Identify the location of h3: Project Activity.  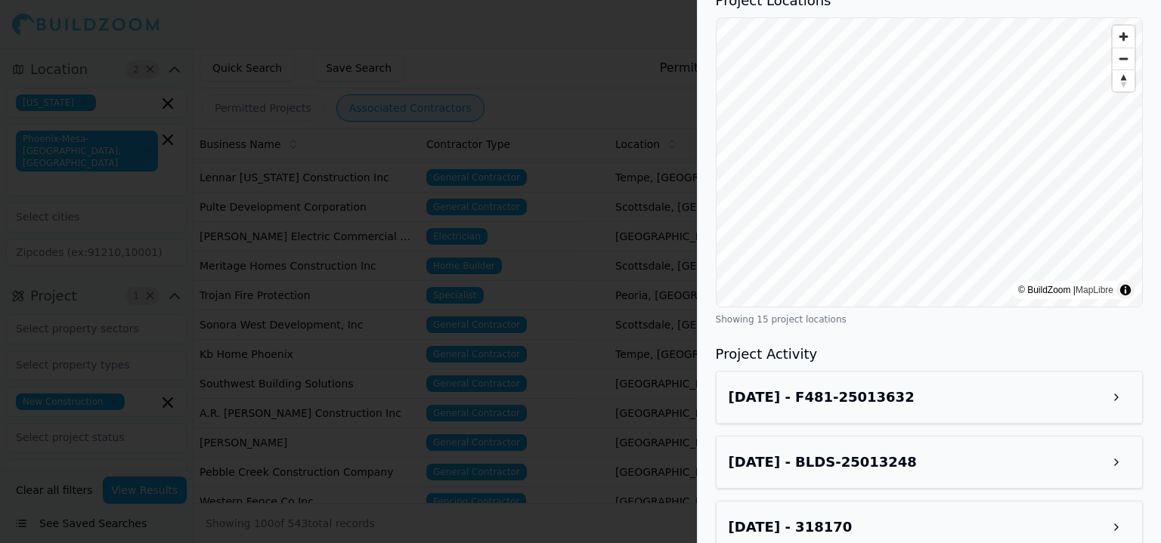
(929, 354).